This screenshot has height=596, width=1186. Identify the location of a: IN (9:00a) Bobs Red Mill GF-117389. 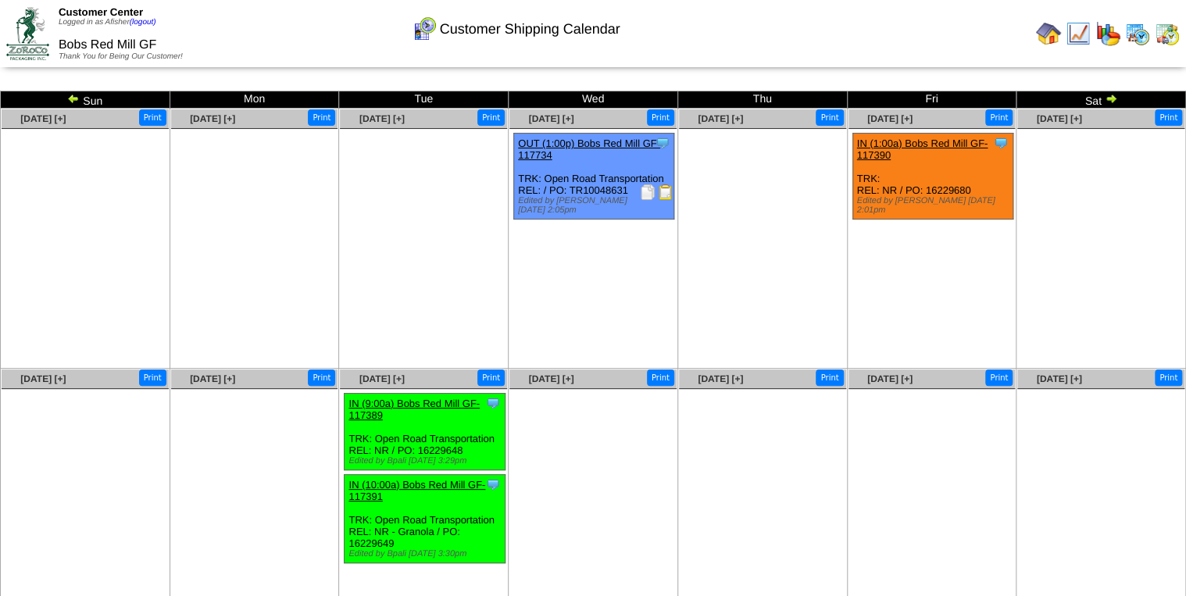
(414, 409).